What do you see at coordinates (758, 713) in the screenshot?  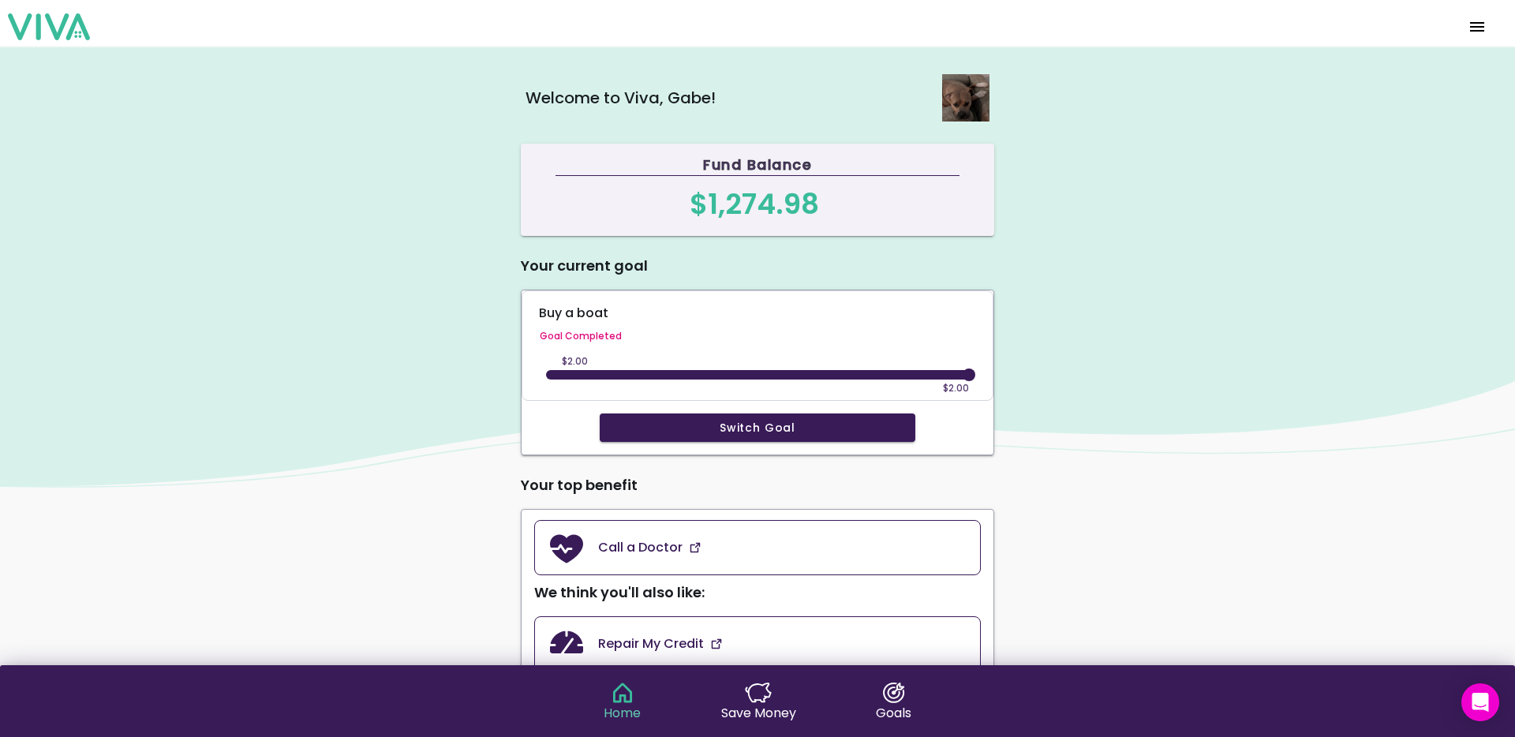 I see `ion-text: Save Money` at bounding box center [758, 713].